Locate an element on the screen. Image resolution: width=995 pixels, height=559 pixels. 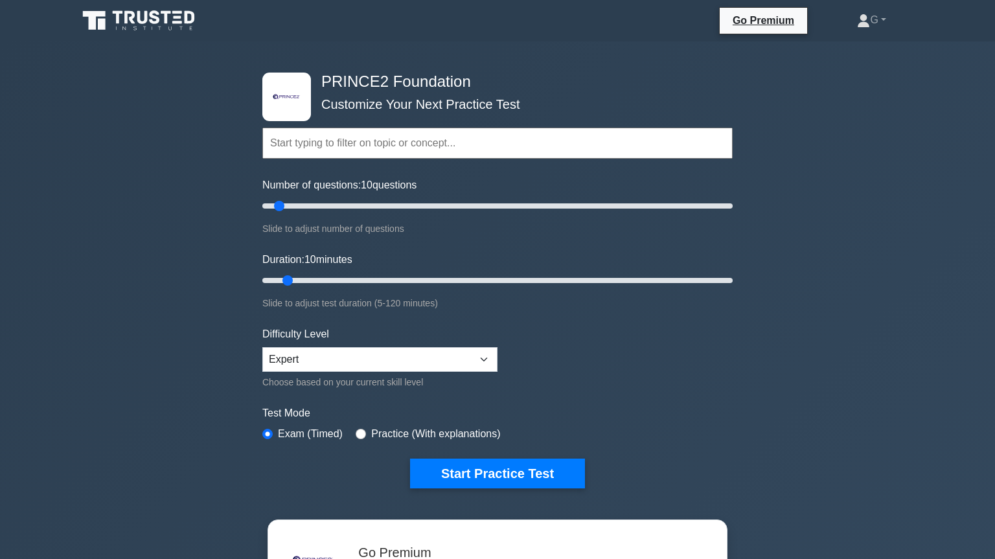
label: Number of questions: questions is located at coordinates (339, 185).